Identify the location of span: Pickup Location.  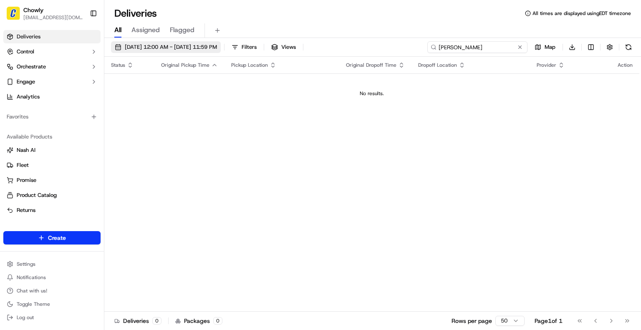
(249, 65).